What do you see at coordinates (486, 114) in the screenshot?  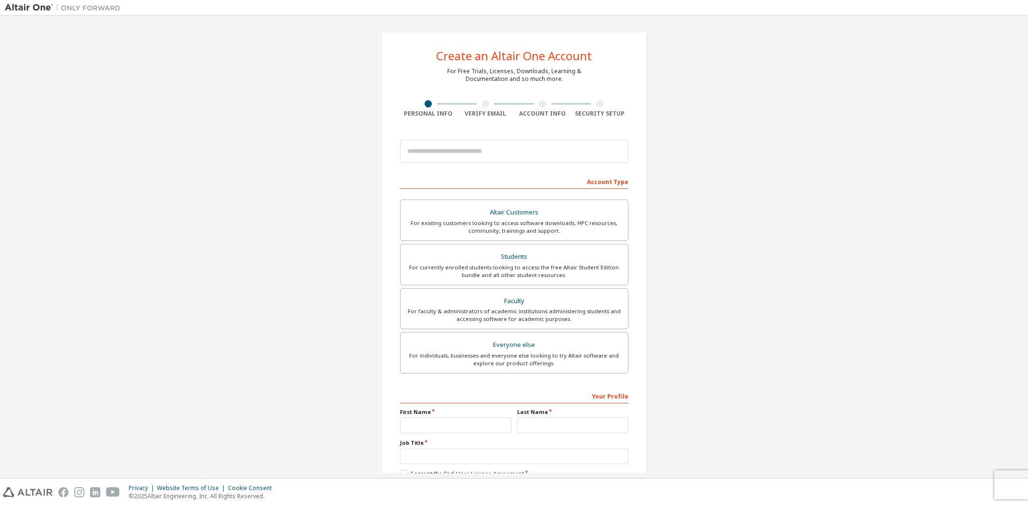 I see `div: Verify Email` at bounding box center [486, 114].